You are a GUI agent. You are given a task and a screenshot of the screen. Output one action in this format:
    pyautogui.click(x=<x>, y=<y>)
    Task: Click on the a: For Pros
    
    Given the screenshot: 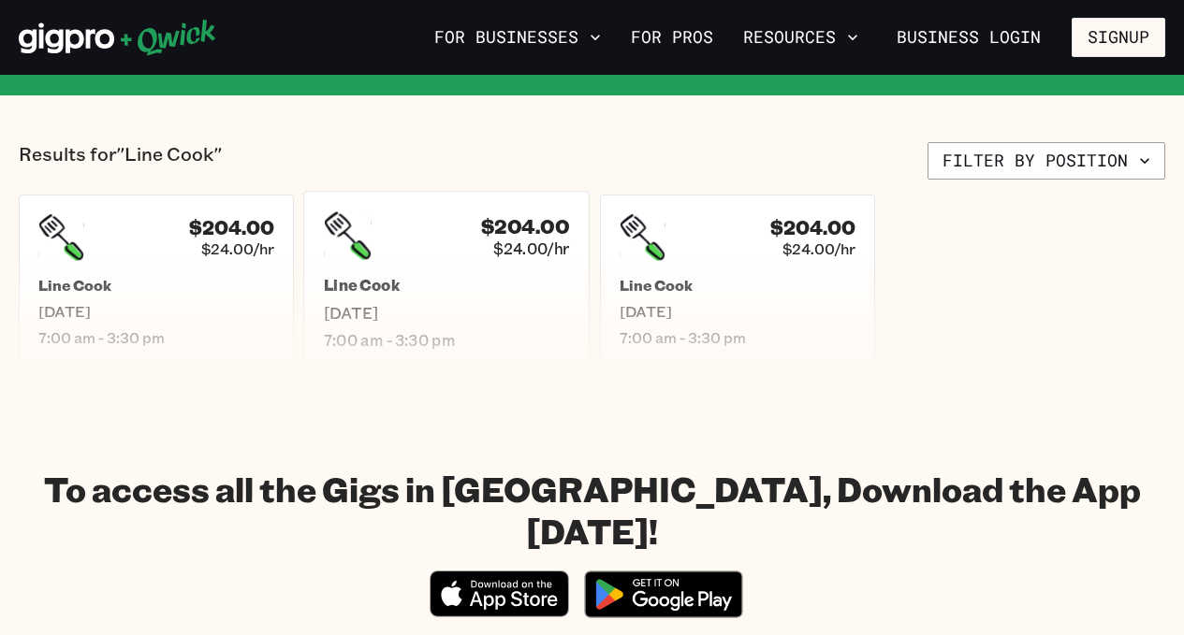 What is the action you would take?
    pyautogui.click(x=672, y=37)
    